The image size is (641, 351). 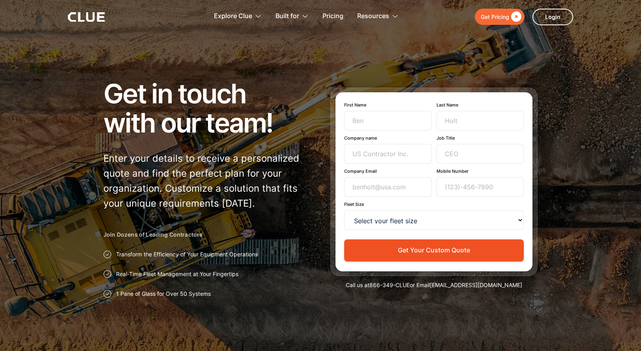 What do you see at coordinates (434, 204) in the screenshot?
I see `label: Fleet Size` at bounding box center [434, 204].